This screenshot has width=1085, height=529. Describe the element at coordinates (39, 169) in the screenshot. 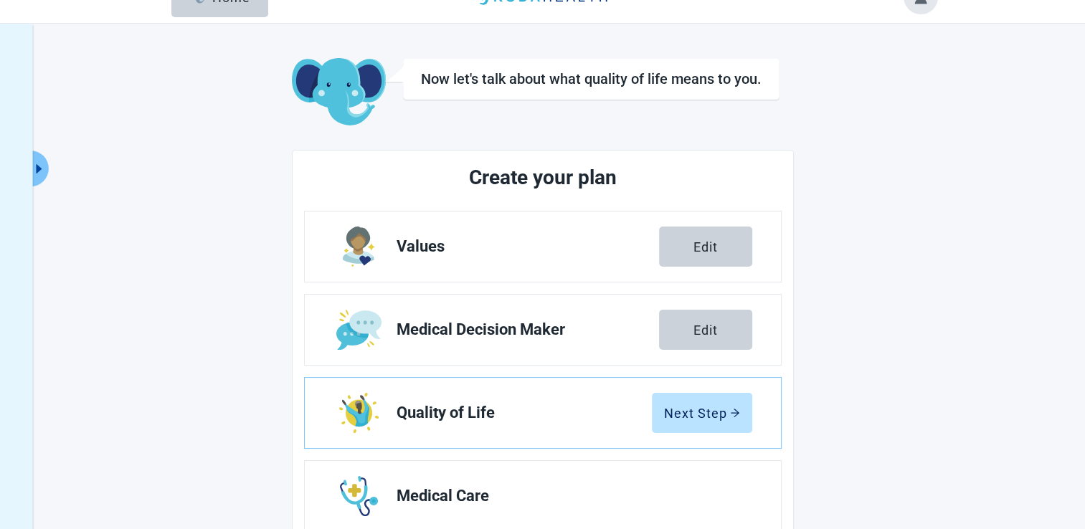

I see `button: Expand menu` at that location.